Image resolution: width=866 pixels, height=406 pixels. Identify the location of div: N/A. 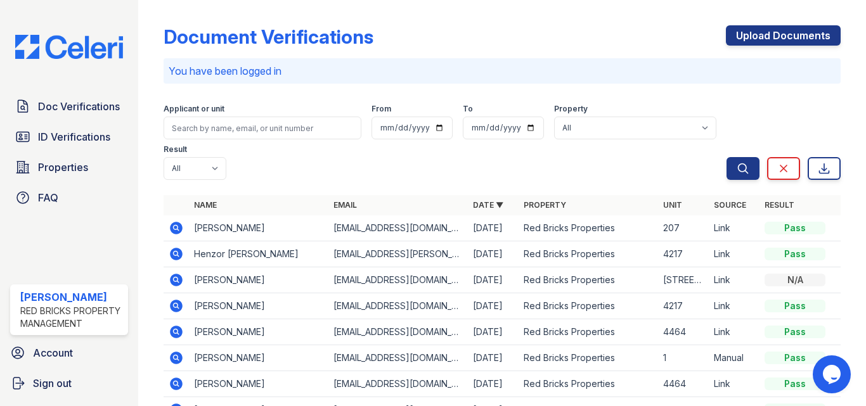
(795, 280).